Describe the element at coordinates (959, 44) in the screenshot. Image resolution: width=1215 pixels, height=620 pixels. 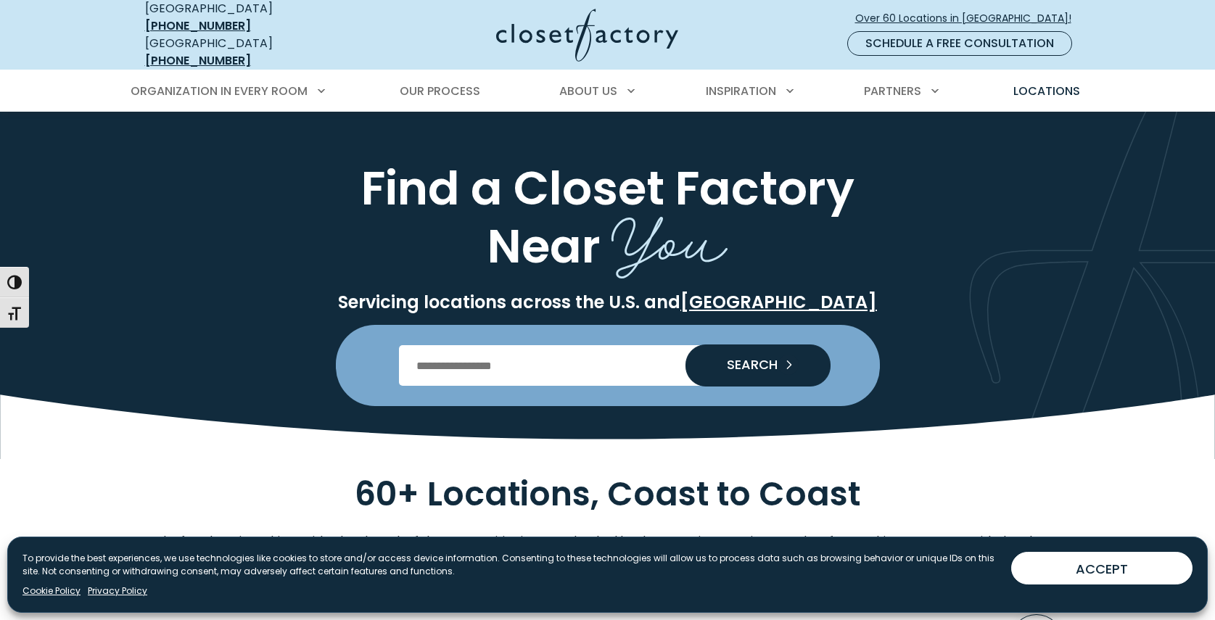
I see `a: Schedule a Free Consultation` at that location.